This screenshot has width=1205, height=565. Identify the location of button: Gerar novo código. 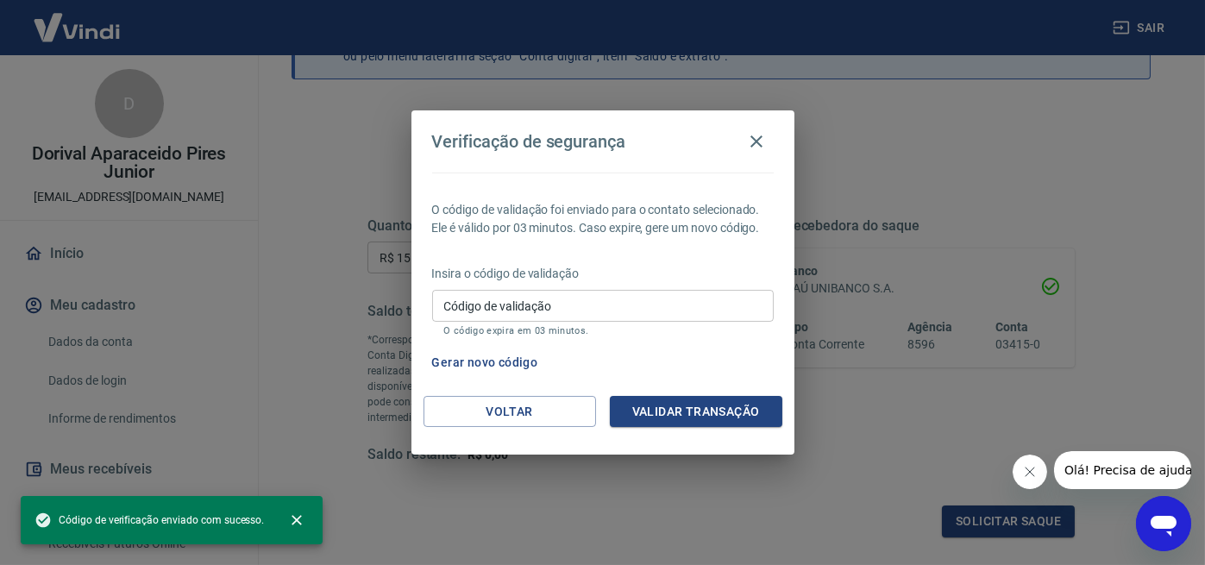
(485, 362).